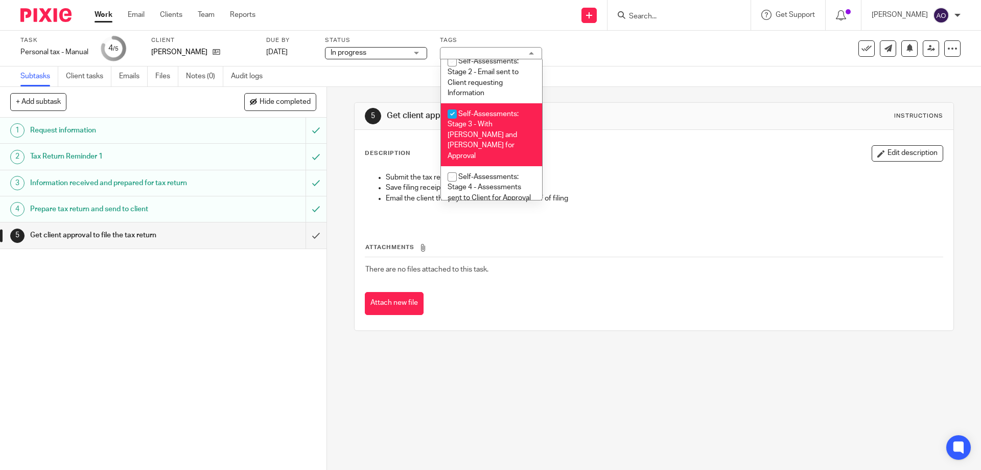  What do you see at coordinates (119, 130) in the screenshot?
I see `h1: Request information` at bounding box center [119, 130].